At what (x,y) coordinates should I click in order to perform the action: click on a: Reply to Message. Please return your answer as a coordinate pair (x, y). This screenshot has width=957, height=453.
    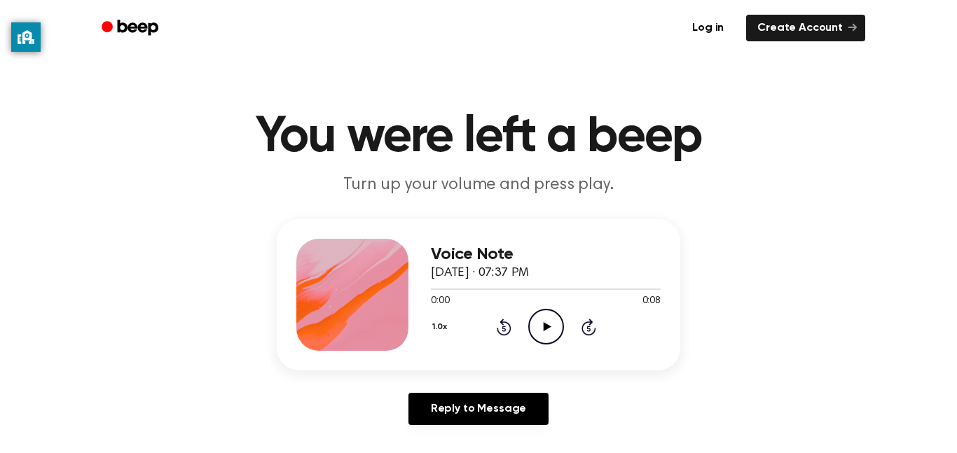
    Looking at the image, I should click on (479, 409).